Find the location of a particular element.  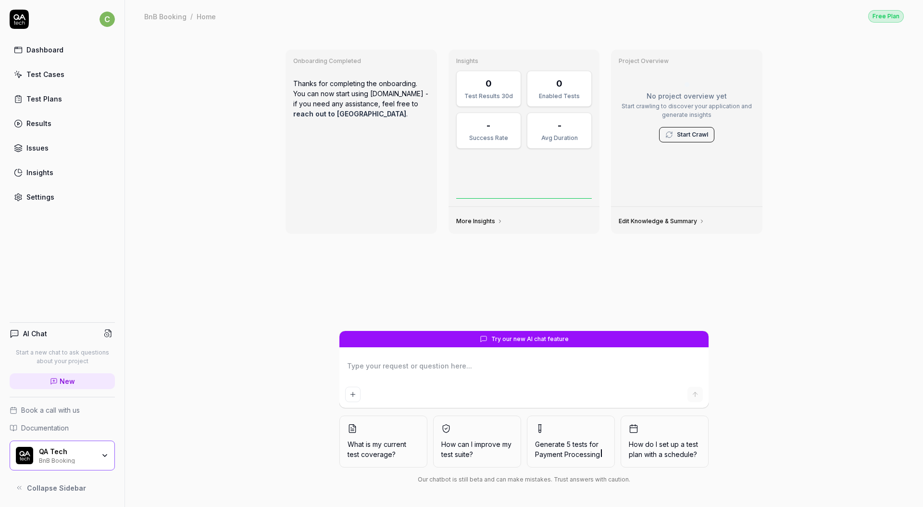

div: Results is located at coordinates (39, 123).